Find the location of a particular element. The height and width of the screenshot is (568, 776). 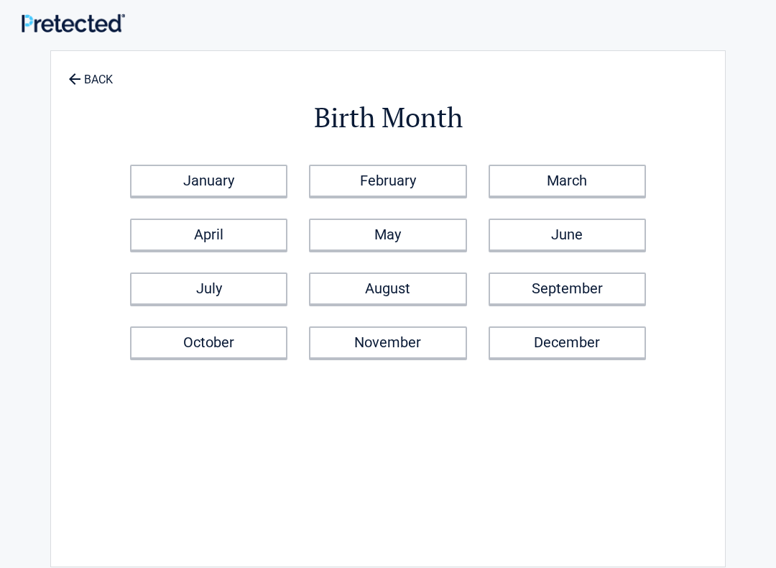

a: August is located at coordinates (387, 288).